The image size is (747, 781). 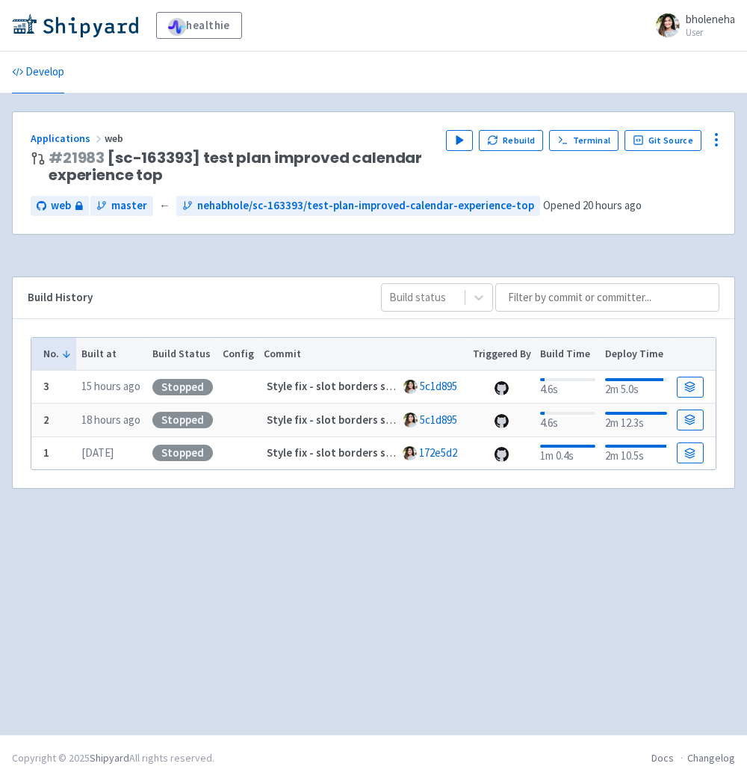 What do you see at coordinates (460, 140) in the screenshot?
I see `button: Play` at bounding box center [460, 140].